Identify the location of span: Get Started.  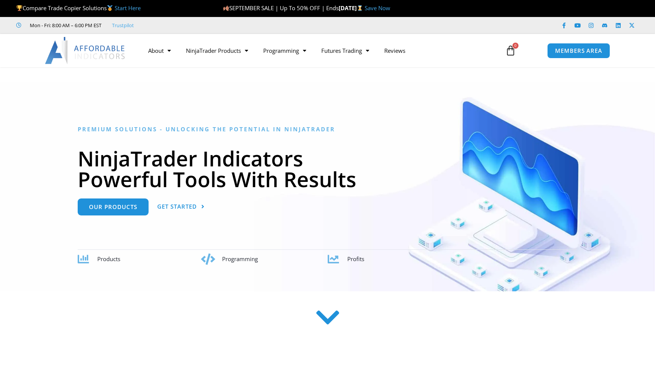
(177, 206).